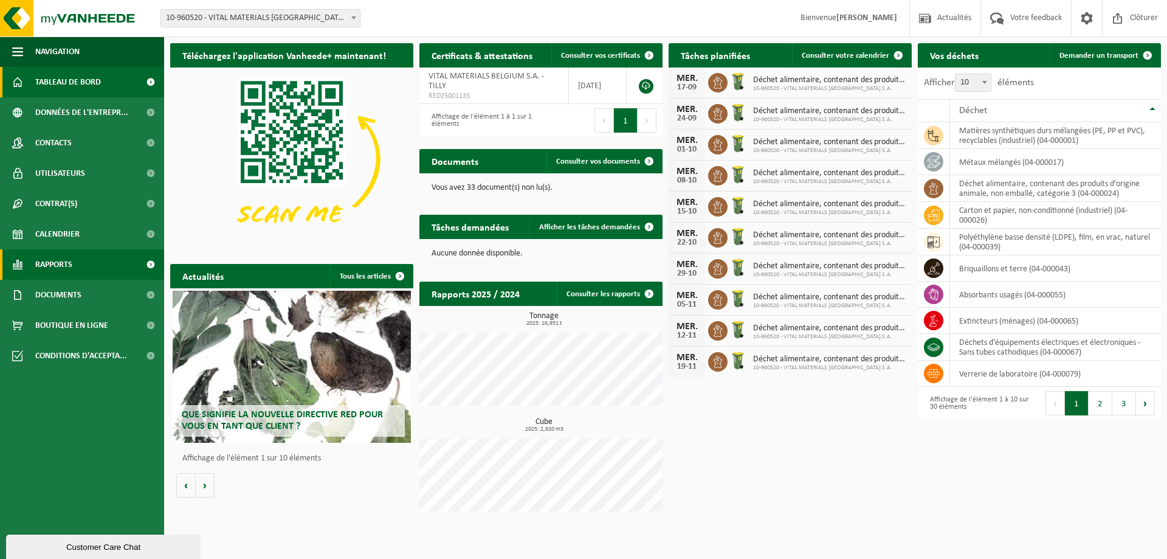 This screenshot has height=559, width=1167. I want to click on span: 10-960520 - VITAL MATERIALS BELGIUM S.A. - TILLY, so click(260, 18).